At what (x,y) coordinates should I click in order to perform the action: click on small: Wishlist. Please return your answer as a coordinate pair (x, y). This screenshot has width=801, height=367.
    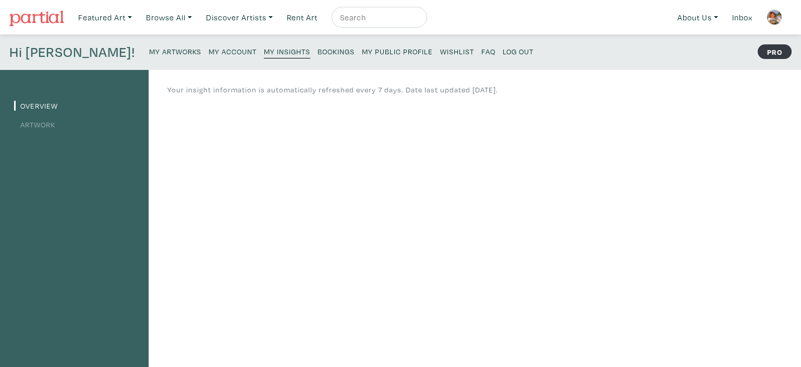
    Looking at the image, I should click on (457, 51).